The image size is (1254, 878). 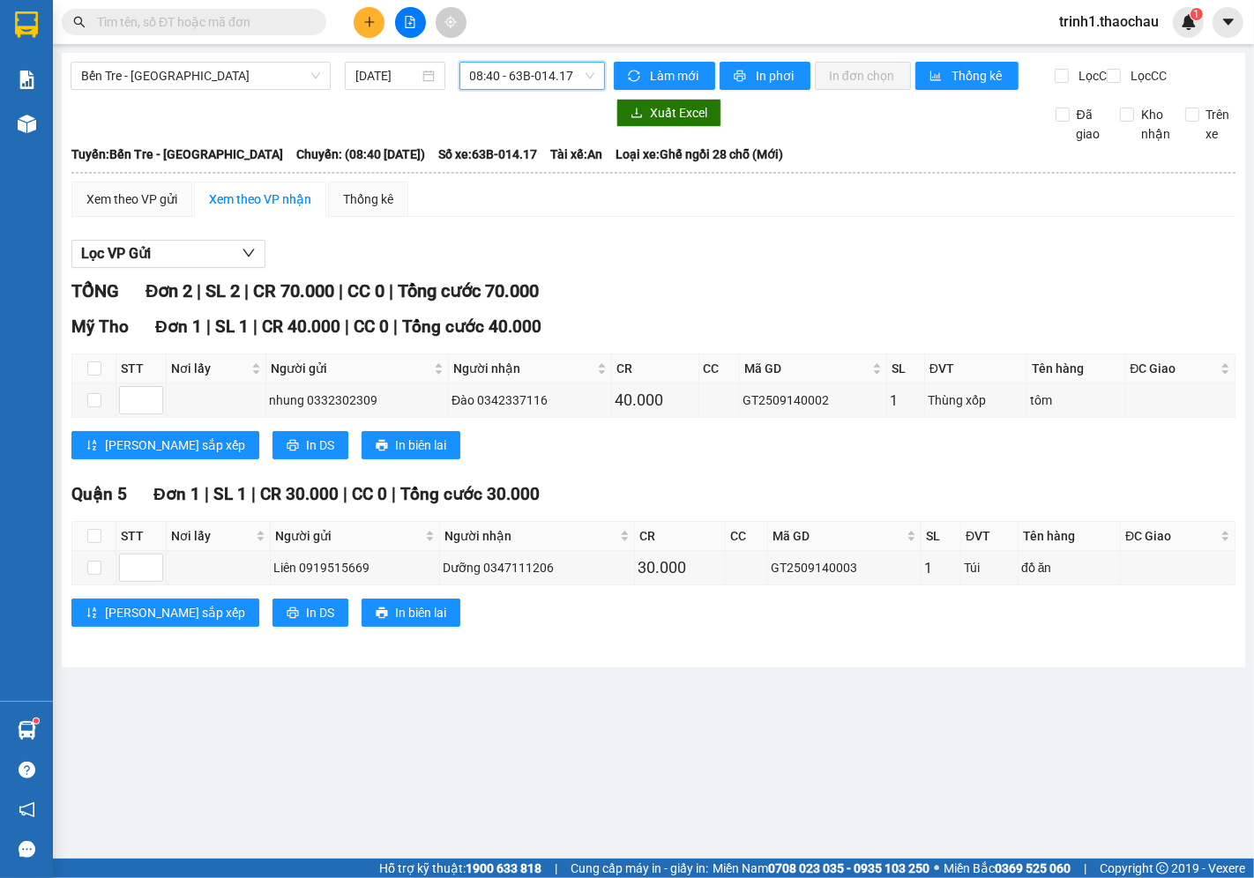 What do you see at coordinates (242, 131) in the screenshot?
I see `span: SL:` at bounding box center [242, 131].